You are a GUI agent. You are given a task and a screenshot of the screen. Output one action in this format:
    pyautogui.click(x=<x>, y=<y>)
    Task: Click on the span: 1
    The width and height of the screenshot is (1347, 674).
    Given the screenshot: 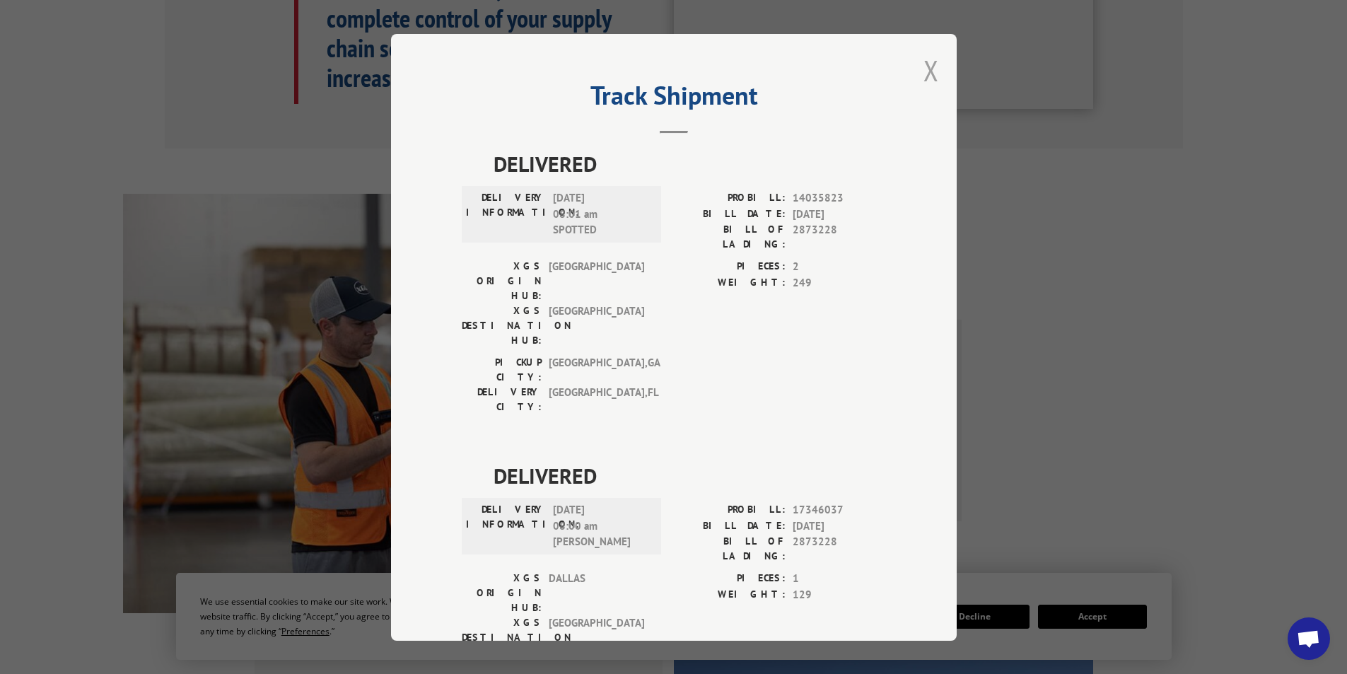 What is the action you would take?
    pyautogui.click(x=839, y=579)
    